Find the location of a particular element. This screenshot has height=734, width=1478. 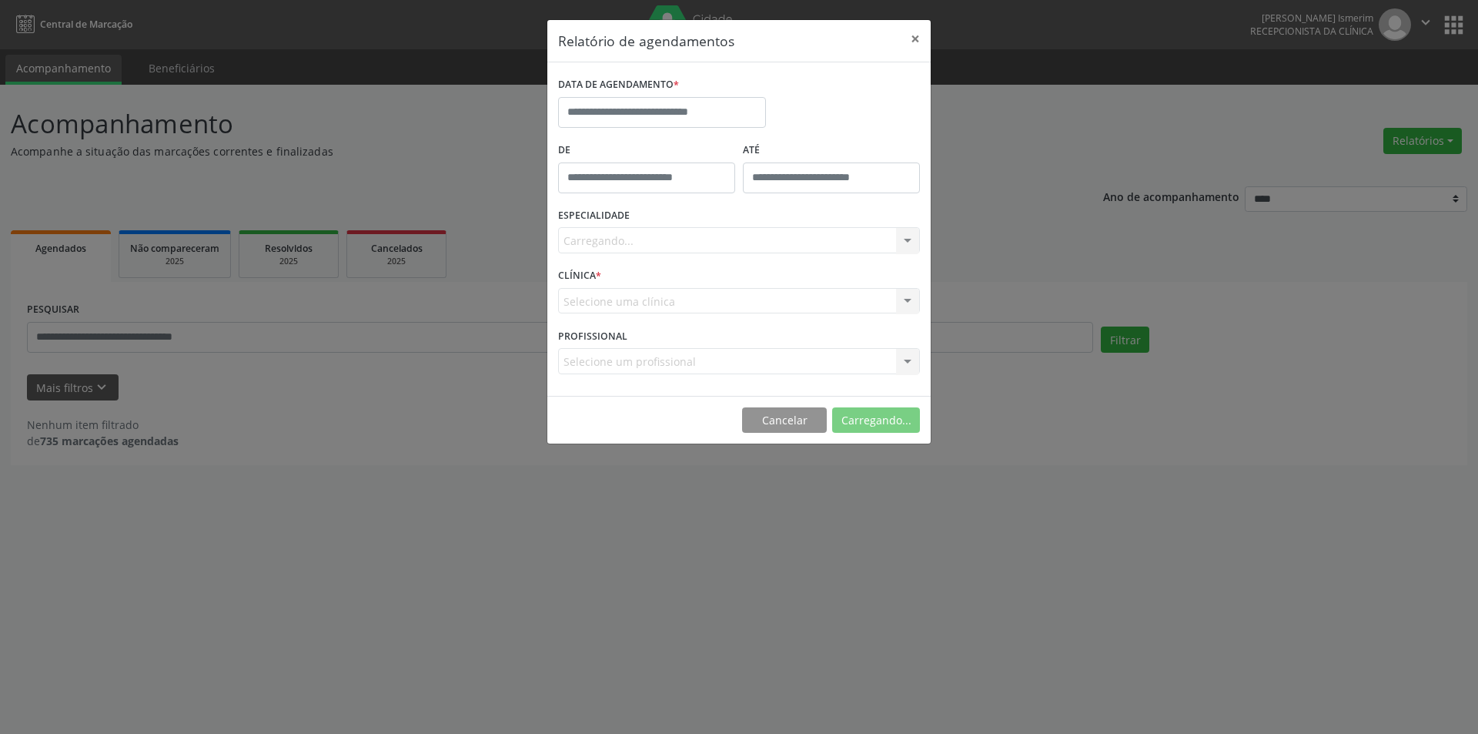

label: DATA DE AGENDAMENTO is located at coordinates (618, 85).